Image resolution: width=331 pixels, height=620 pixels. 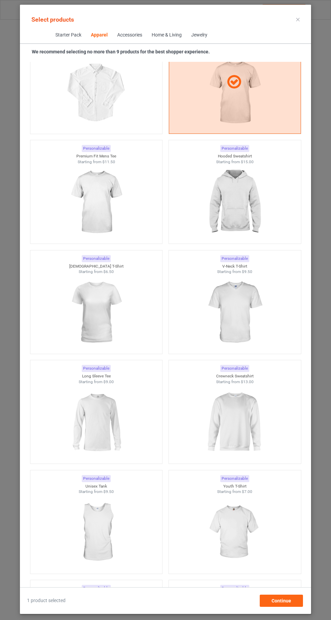 What do you see at coordinates (199, 35) in the screenshot?
I see `div: Jewelry` at bounding box center [199, 35].